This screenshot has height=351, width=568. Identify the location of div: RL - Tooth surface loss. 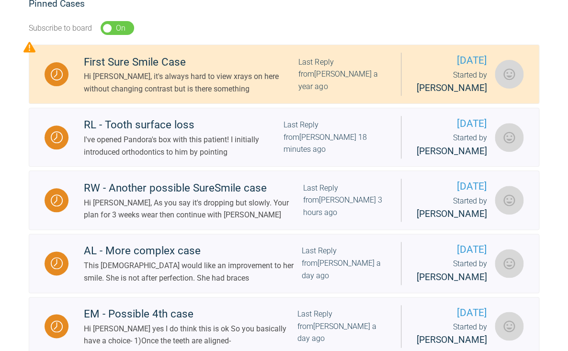
(184, 125).